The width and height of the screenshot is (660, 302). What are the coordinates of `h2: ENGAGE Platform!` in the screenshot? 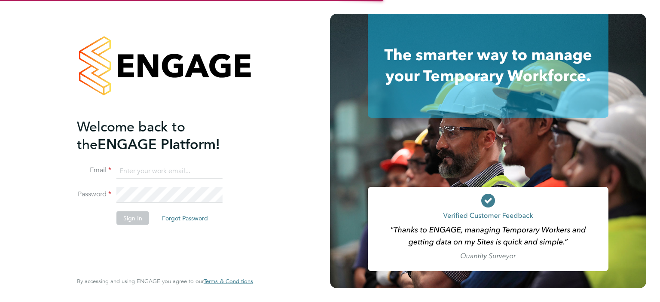 It's located at (161, 135).